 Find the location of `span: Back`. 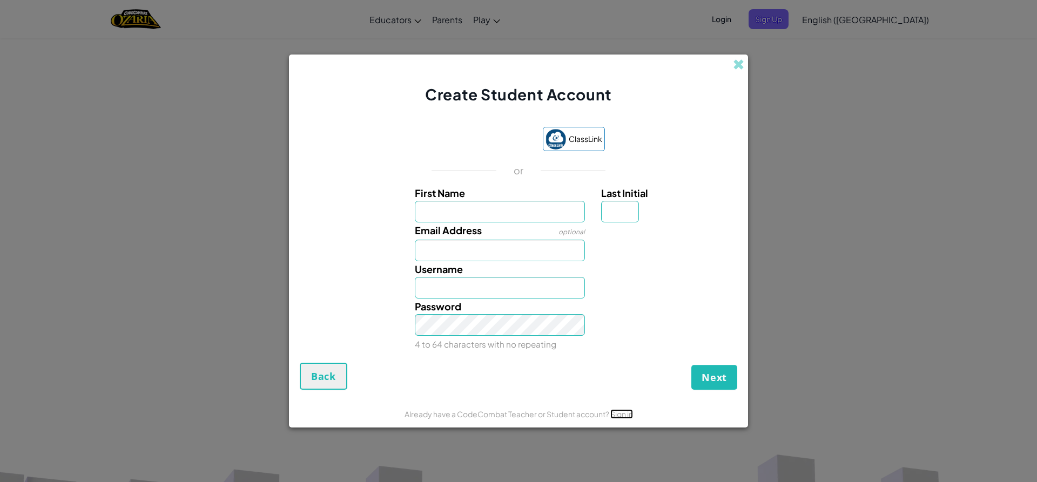

span: Back is located at coordinates (324, 377).